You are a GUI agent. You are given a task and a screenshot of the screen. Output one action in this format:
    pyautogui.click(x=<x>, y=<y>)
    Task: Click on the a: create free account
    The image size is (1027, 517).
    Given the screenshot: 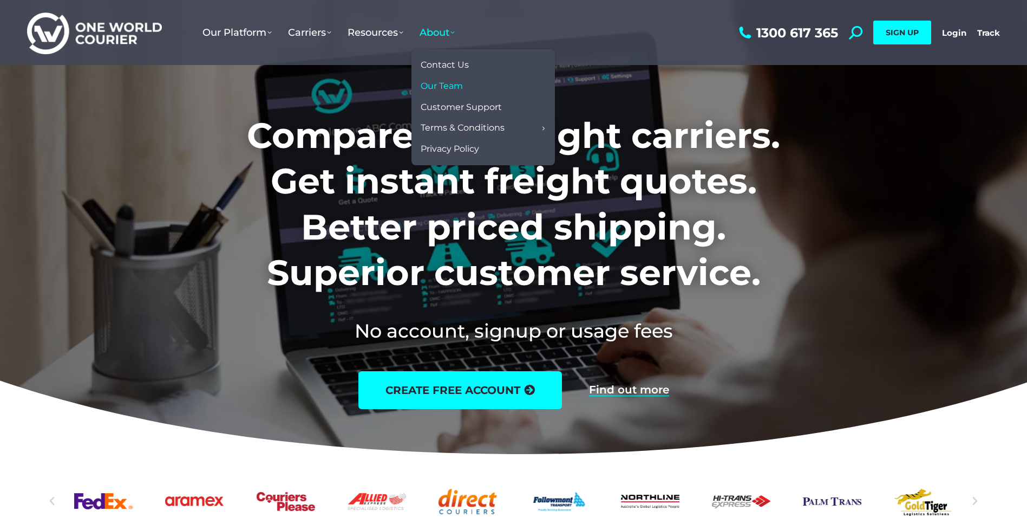 What is the action you would take?
    pyautogui.click(x=460, y=390)
    